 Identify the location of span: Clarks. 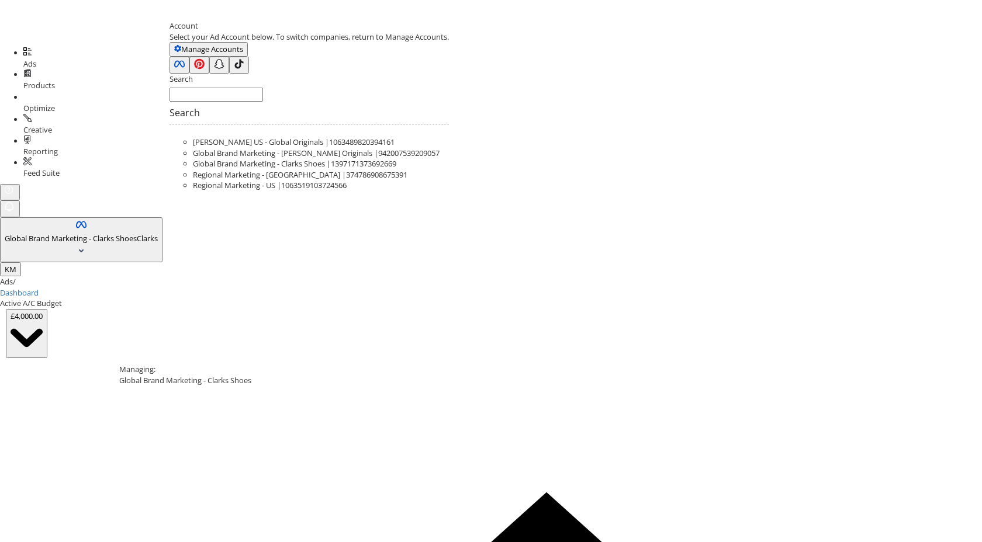
(147, 238).